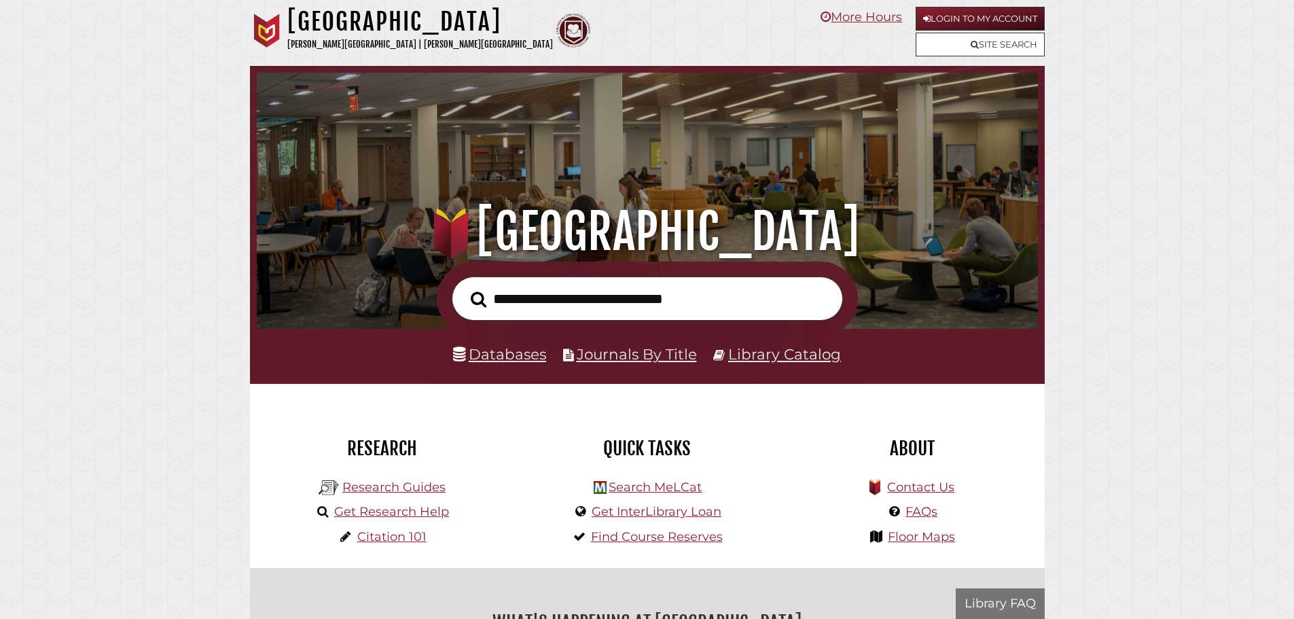  Describe the element at coordinates (921, 537) in the screenshot. I see `a: Floor Maps` at that location.